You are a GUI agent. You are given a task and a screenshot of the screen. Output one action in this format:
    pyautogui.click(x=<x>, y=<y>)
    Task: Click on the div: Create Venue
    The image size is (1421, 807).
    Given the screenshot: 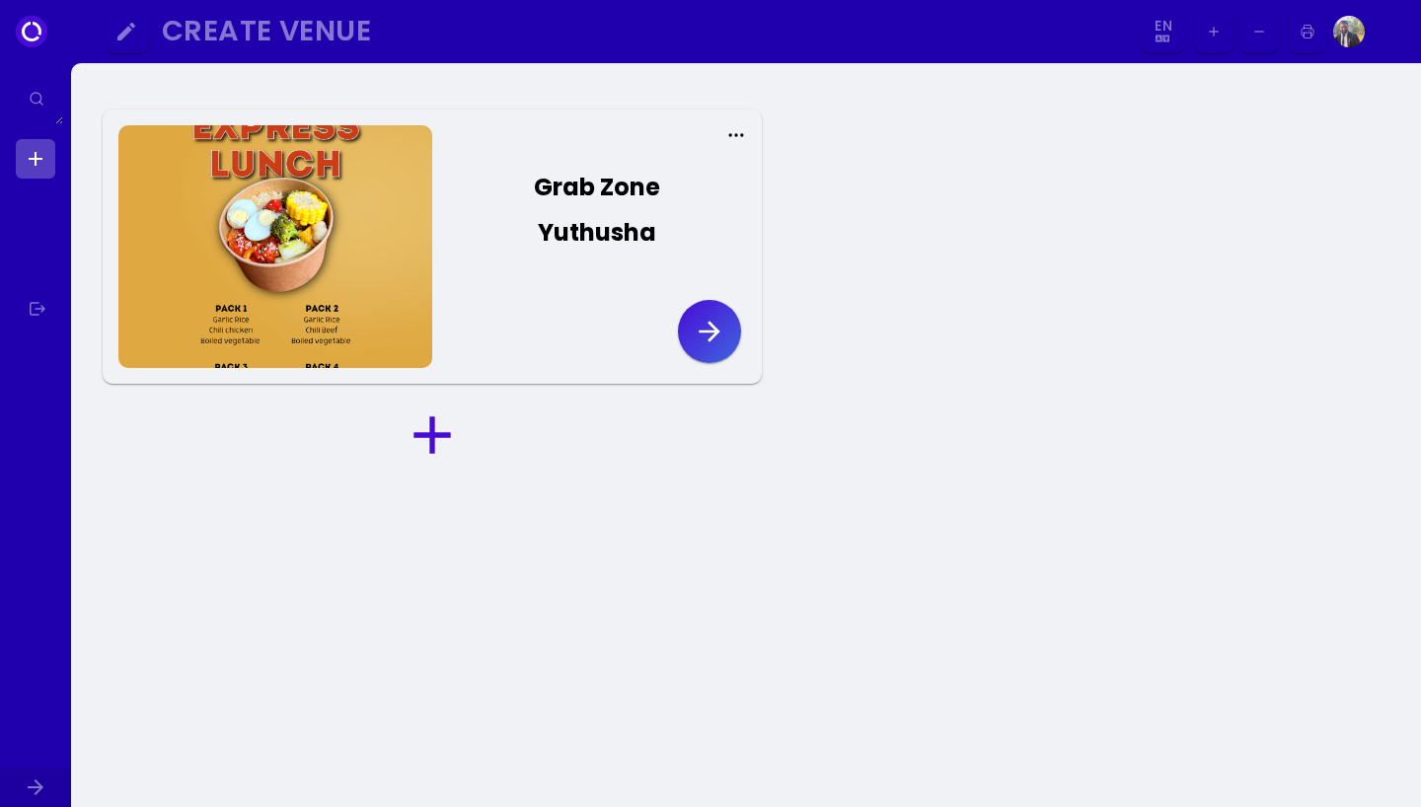 What is the action you would take?
    pyautogui.click(x=638, y=31)
    